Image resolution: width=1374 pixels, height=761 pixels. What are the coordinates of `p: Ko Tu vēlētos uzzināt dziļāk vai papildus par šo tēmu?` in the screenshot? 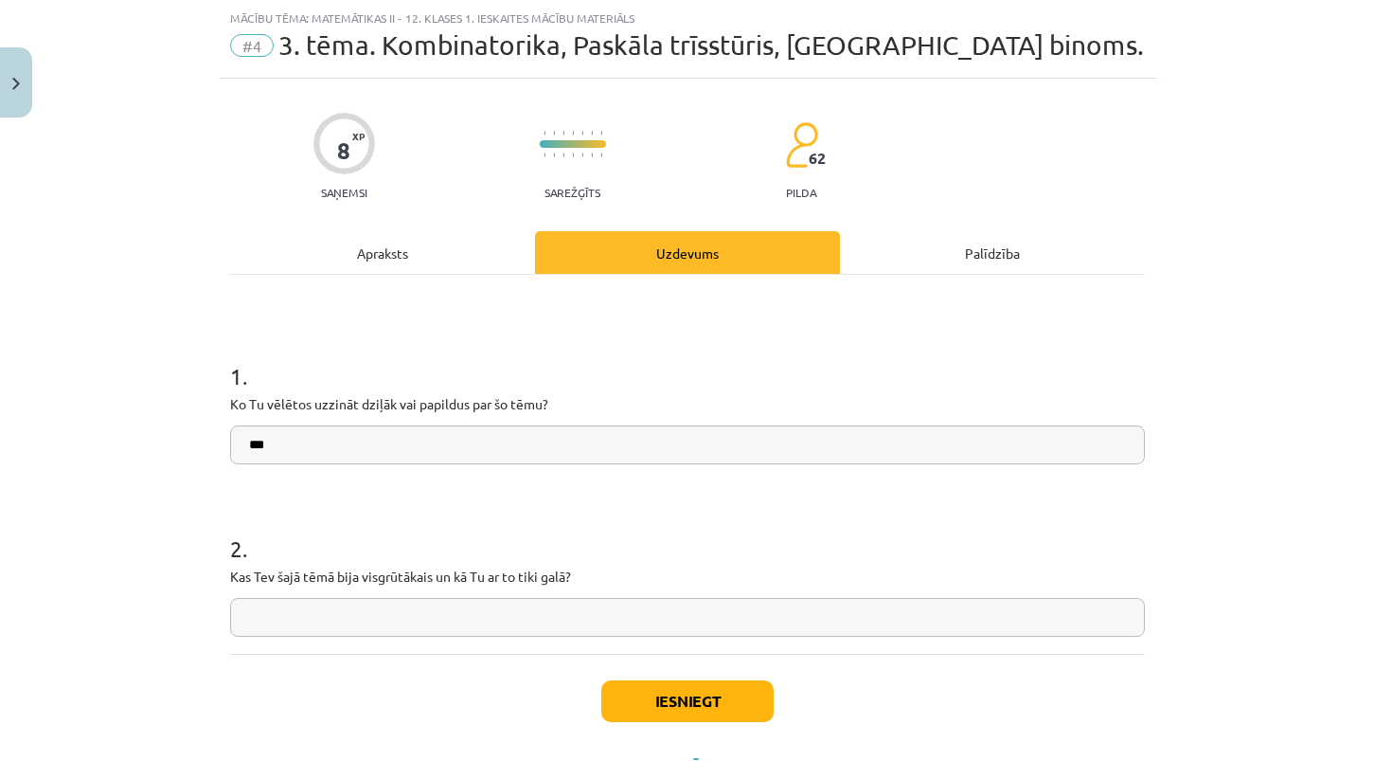 It's located at (688, 403).